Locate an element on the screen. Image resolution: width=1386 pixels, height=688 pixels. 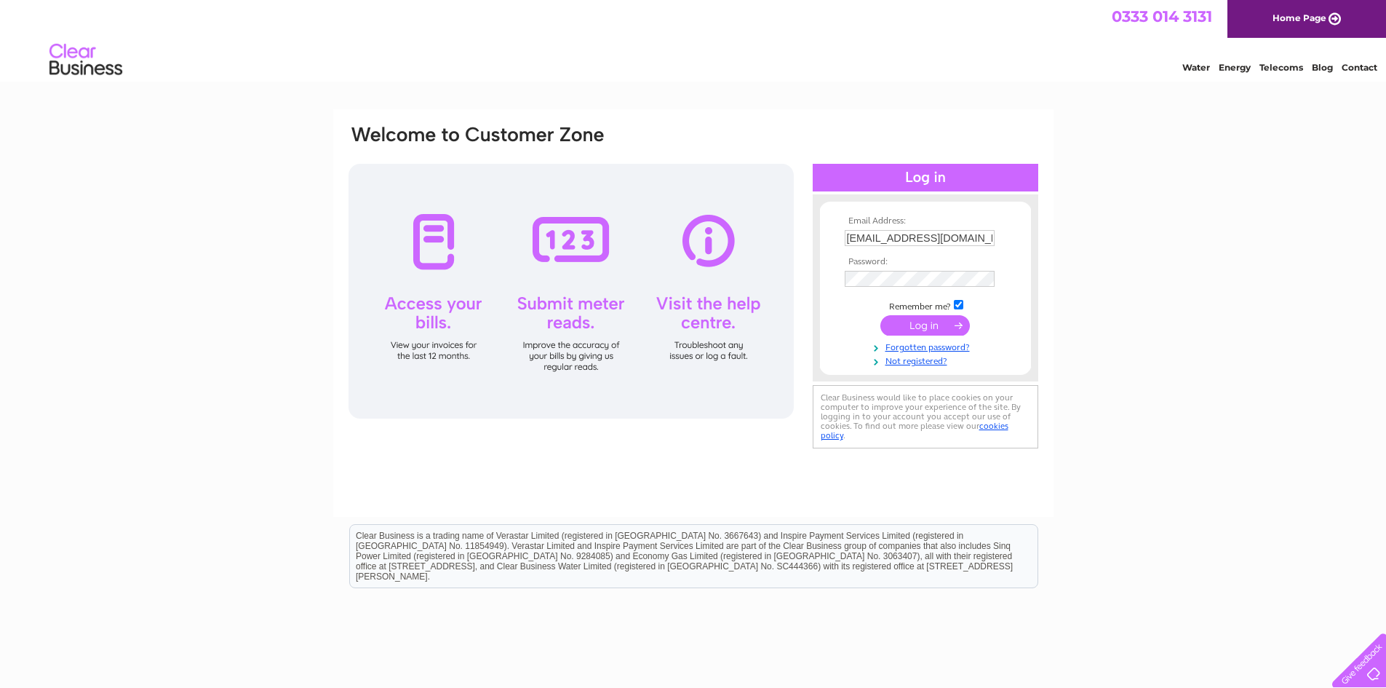
a: Blog is located at coordinates (1322, 67).